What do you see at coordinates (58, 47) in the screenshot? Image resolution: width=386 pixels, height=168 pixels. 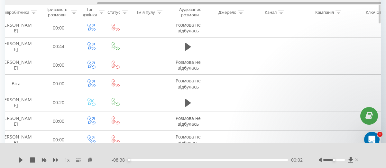 I see `td: 00:44` at bounding box center [58, 47].